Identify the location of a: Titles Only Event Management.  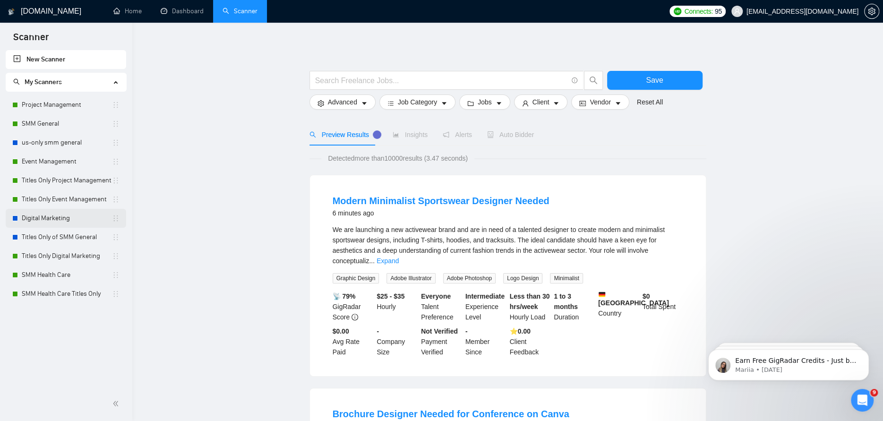
(67, 199).